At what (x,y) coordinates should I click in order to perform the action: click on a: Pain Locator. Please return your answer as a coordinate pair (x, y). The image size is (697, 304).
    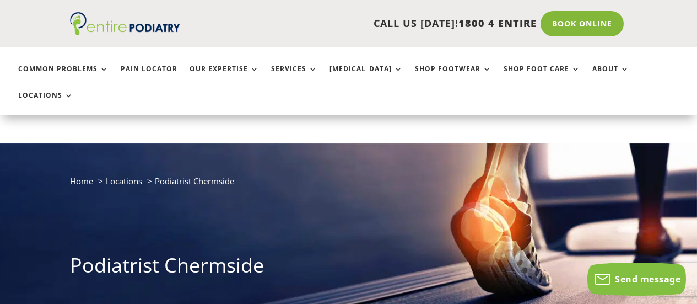
    Looking at the image, I should click on (149, 77).